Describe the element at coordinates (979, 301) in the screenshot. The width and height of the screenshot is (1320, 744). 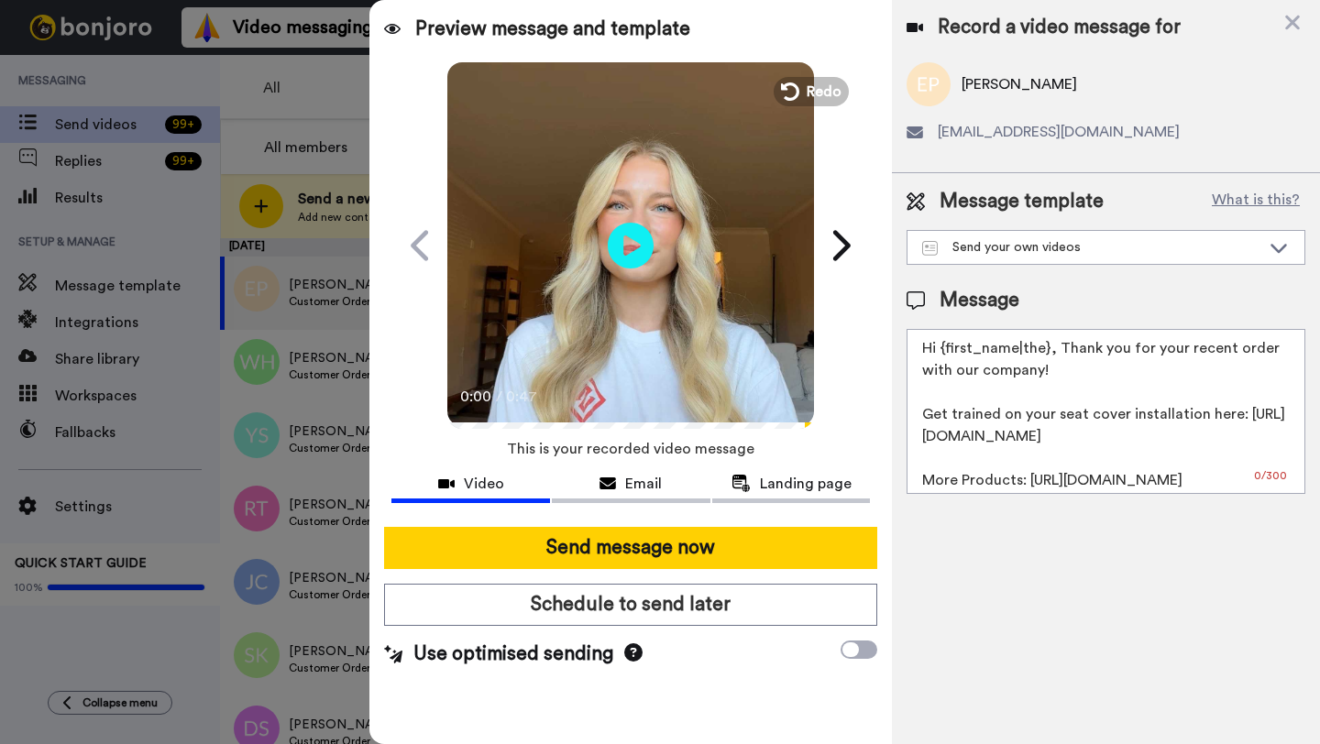
I see `span: Message` at that location.